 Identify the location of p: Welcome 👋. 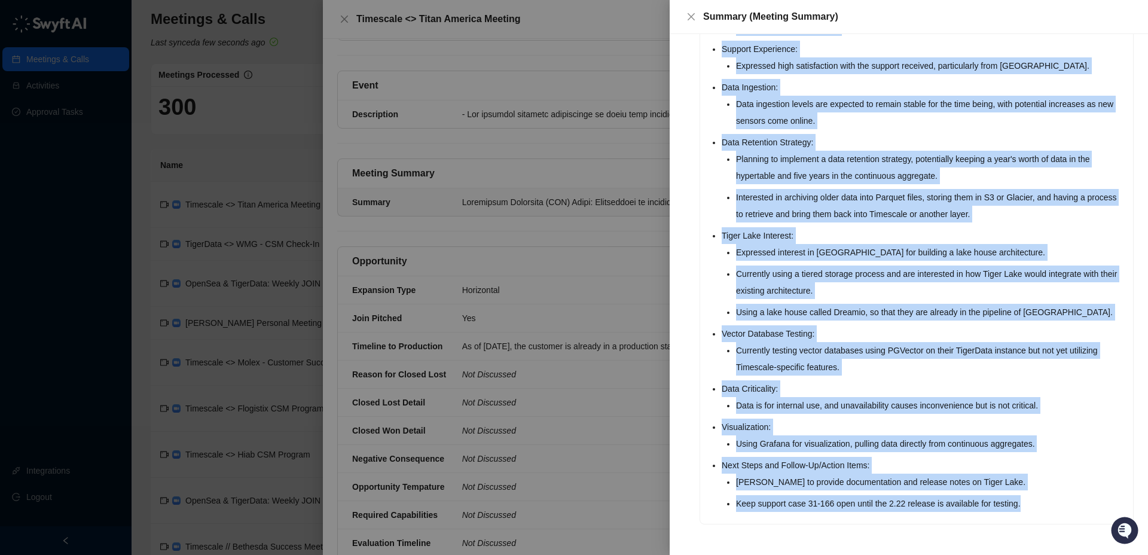
(115, 57).